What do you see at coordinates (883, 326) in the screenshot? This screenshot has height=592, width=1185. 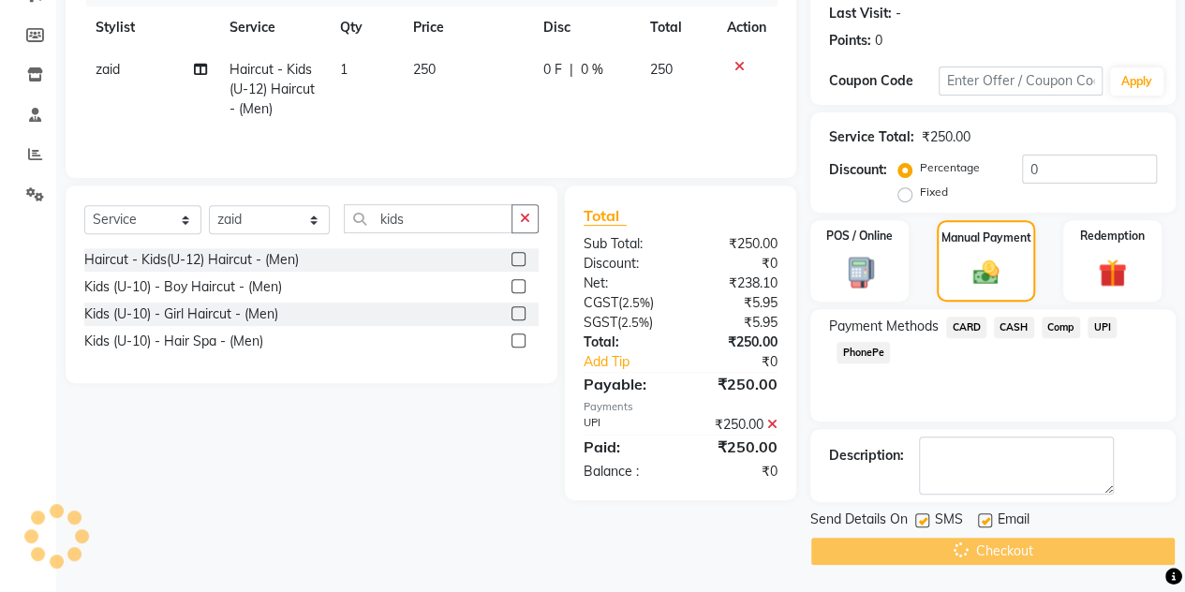 I see `span: Payment Methods` at bounding box center [883, 326].